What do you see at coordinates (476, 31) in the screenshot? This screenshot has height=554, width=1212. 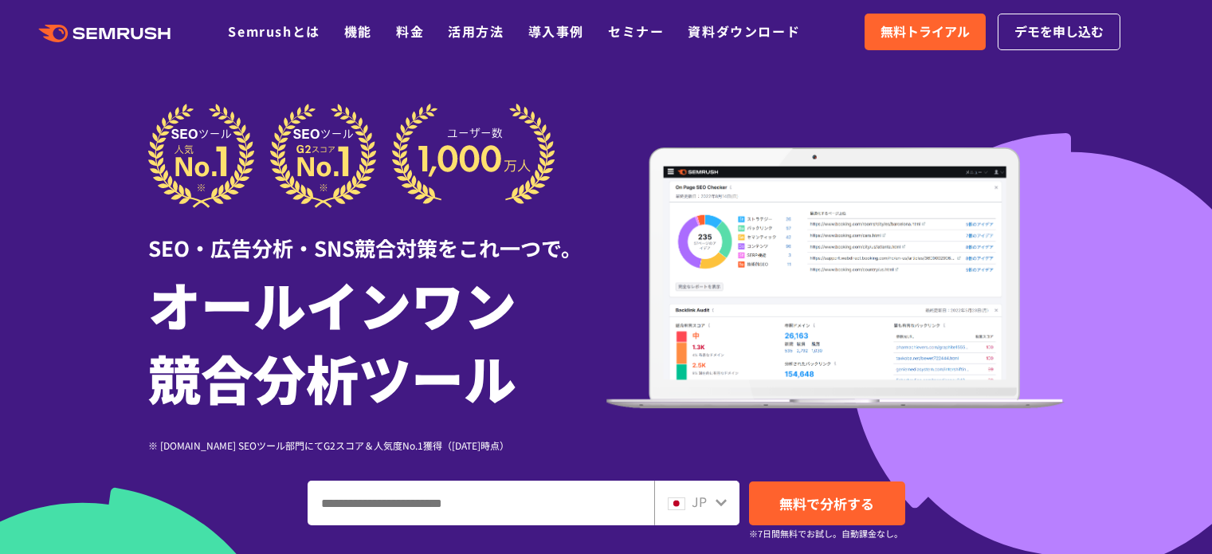 I see `a: 活用方法` at bounding box center [476, 31].